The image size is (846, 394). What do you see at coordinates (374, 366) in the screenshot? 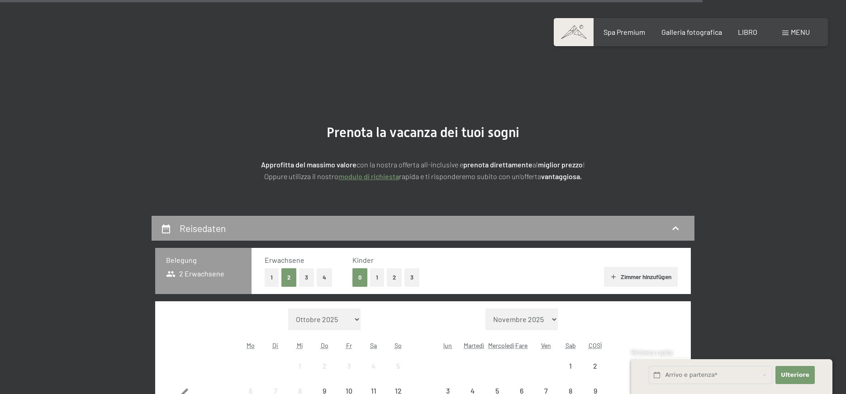
I see `div: Sat Oct 04 2025` at bounding box center [374, 366].